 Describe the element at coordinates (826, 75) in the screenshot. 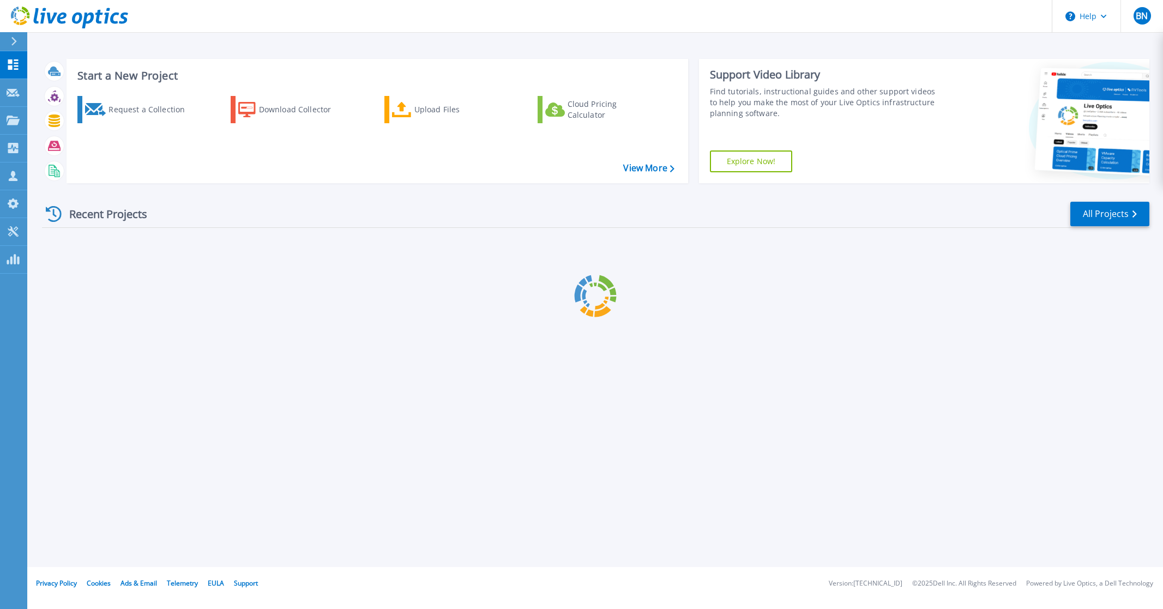

I see `div: Support Video Library` at that location.